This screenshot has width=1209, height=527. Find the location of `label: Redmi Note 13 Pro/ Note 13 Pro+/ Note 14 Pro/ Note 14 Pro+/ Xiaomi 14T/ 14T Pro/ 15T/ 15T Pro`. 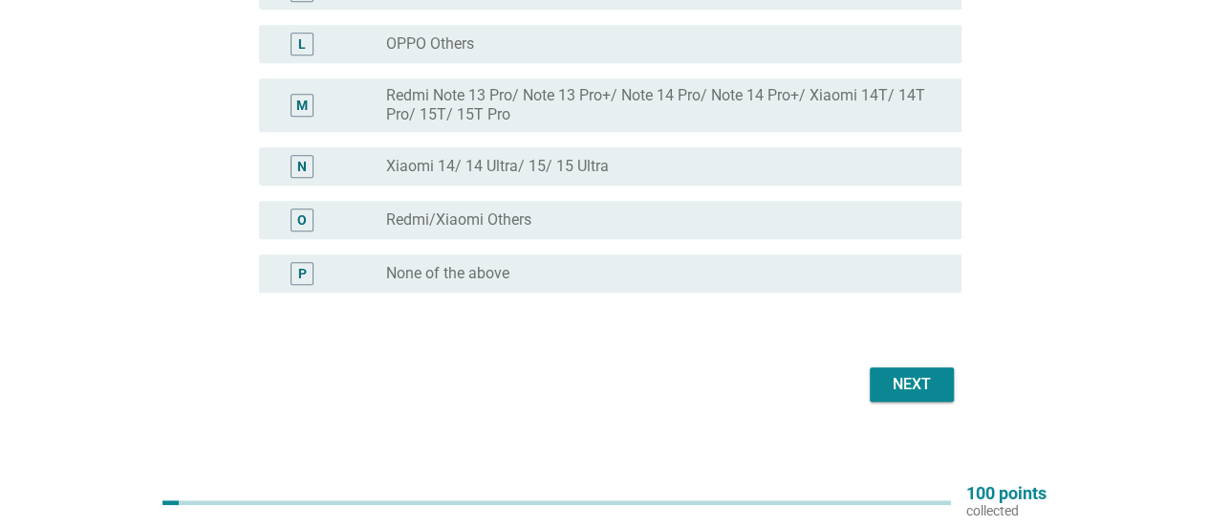

label: Redmi Note 13 Pro/ Note 13 Pro+/ Note 14 Pro/ Note 14 Pro+/ Xiaomi 14T/ 14T Pro/ 15T/ 15T Pro is located at coordinates (659, 105).